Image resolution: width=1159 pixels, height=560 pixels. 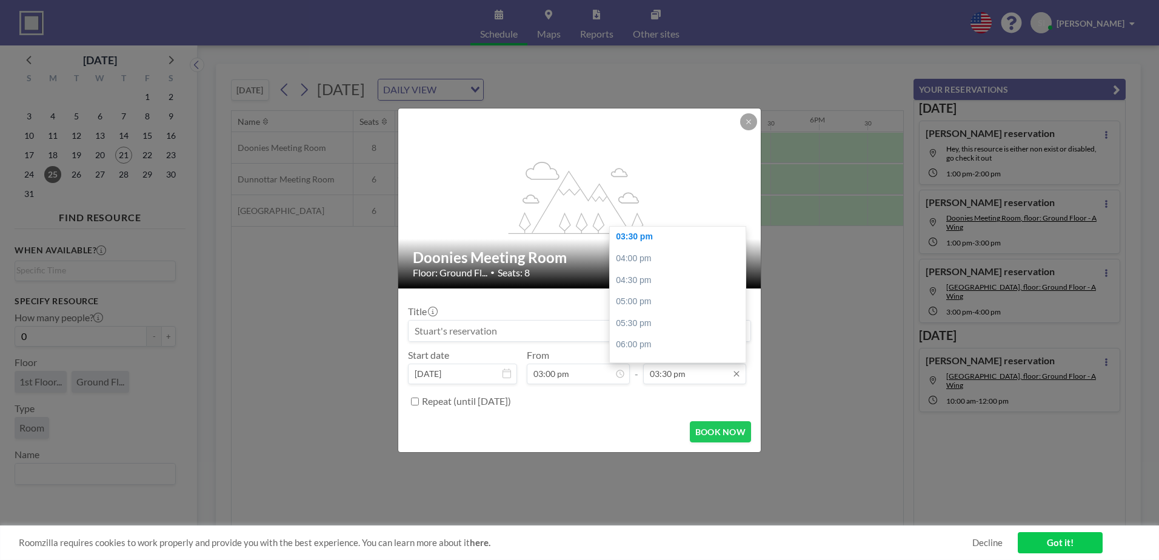 I want to click on input: Stuart's reservation, so click(x=579, y=331).